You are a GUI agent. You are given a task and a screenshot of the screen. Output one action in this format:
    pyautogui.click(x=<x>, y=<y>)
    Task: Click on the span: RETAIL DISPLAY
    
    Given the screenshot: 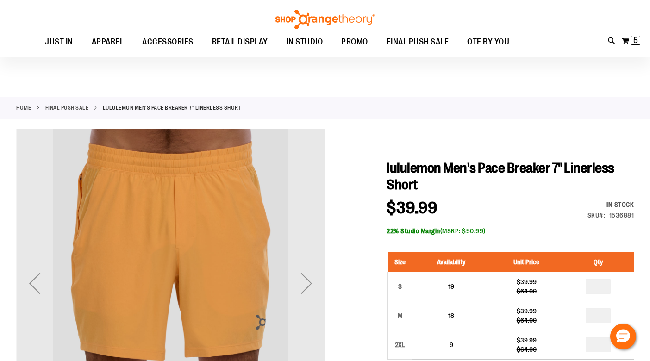 What is the action you would take?
    pyautogui.click(x=240, y=42)
    